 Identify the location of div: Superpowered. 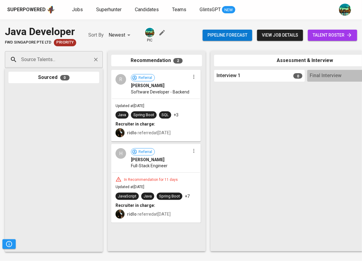
(26, 10).